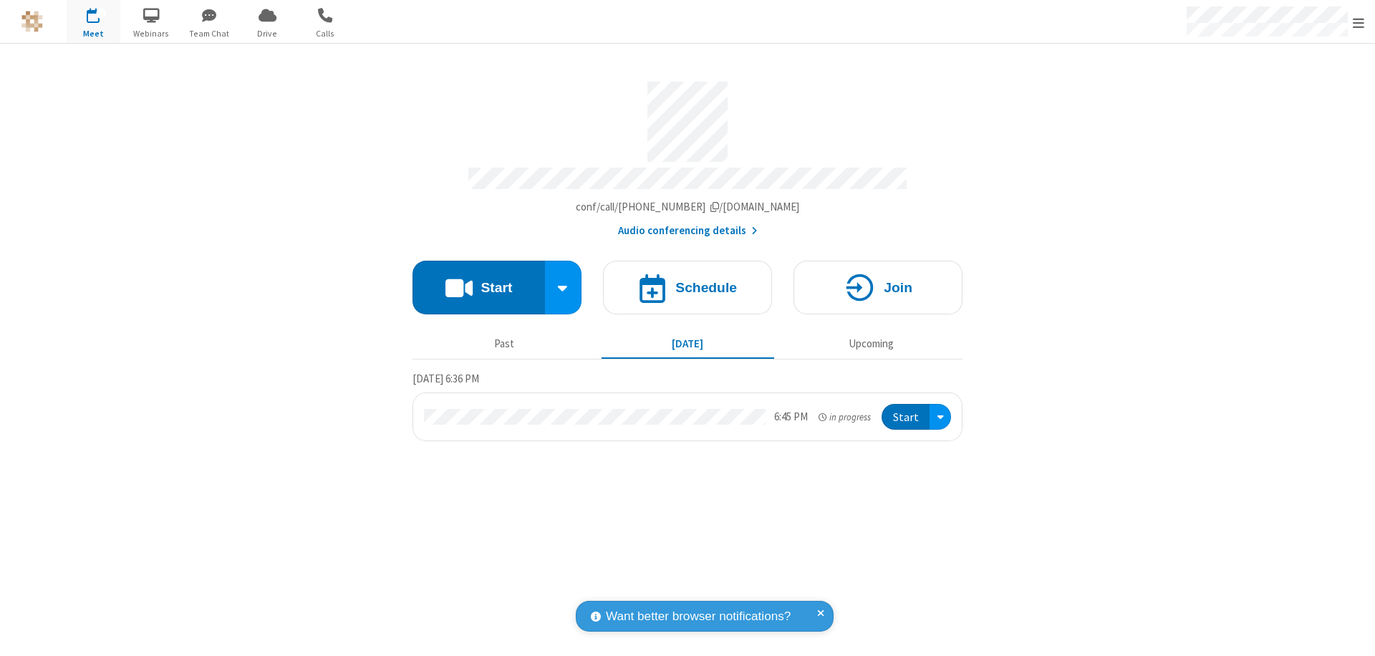 The image size is (1375, 656). I want to click on div: Open menu, so click(941, 417).